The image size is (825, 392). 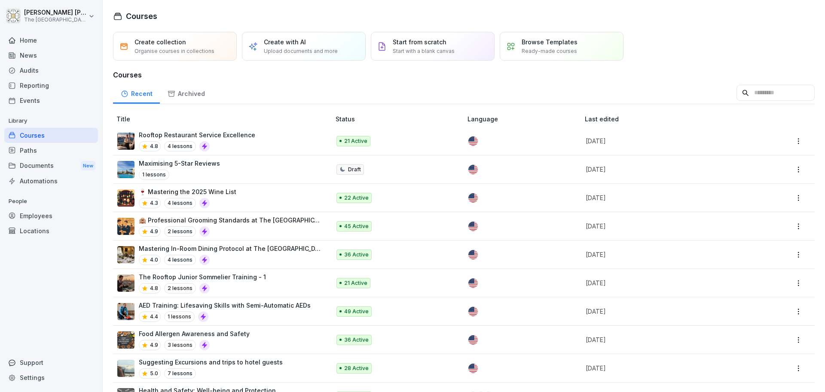 I want to click on p: 22 Active, so click(x=356, y=198).